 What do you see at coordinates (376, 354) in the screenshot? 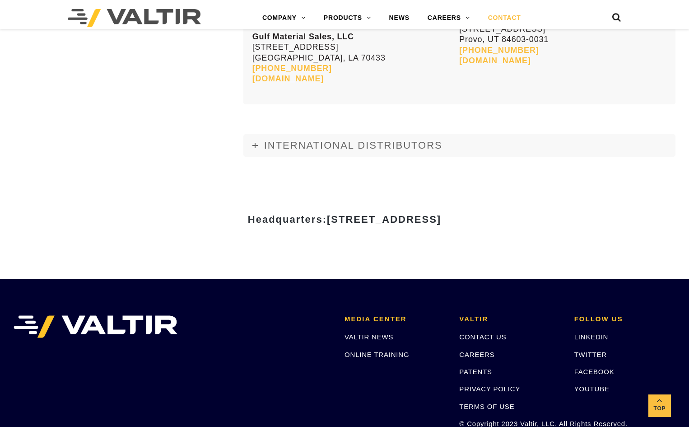
I see `a: ONLINE TRAINING` at bounding box center [376, 354].